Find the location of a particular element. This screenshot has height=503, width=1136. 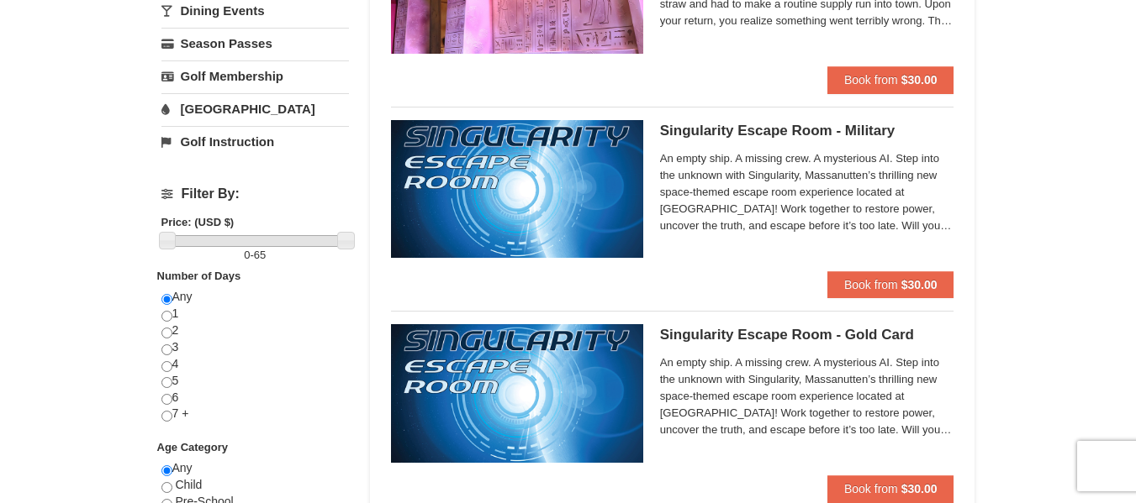

a: Season Passes is located at coordinates (255, 43).